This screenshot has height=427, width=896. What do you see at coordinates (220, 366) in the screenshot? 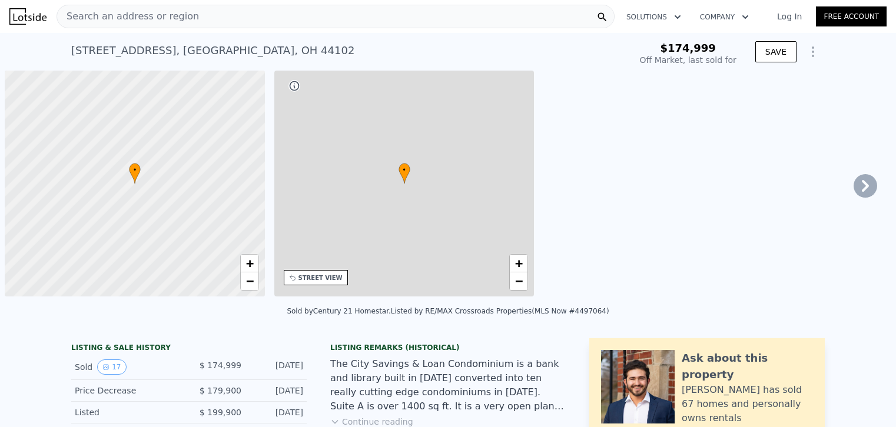
I see `span: $ 174,999` at bounding box center [220, 366].